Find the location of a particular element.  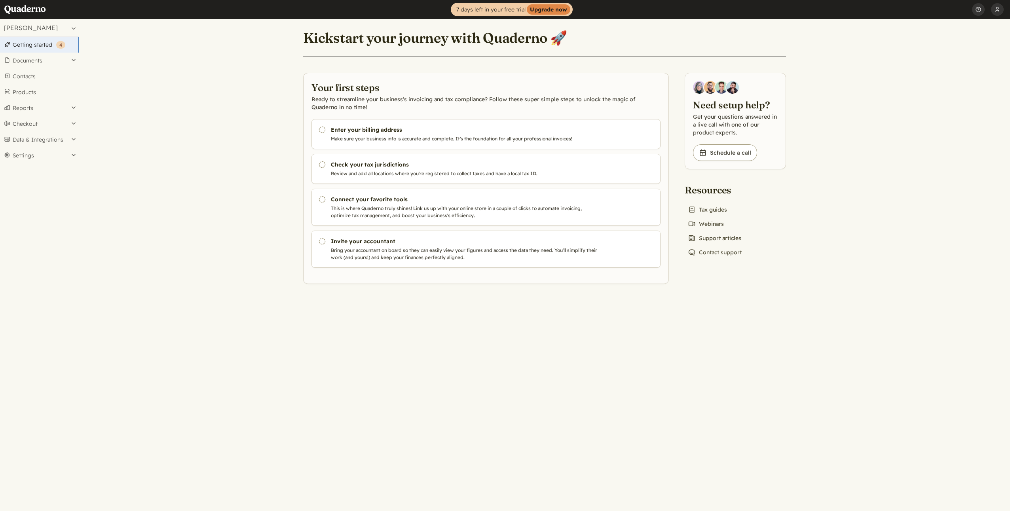

a: Invite your accountant Bring your accountant on board so they can easily view your figures and ac... is located at coordinates (486, 249).